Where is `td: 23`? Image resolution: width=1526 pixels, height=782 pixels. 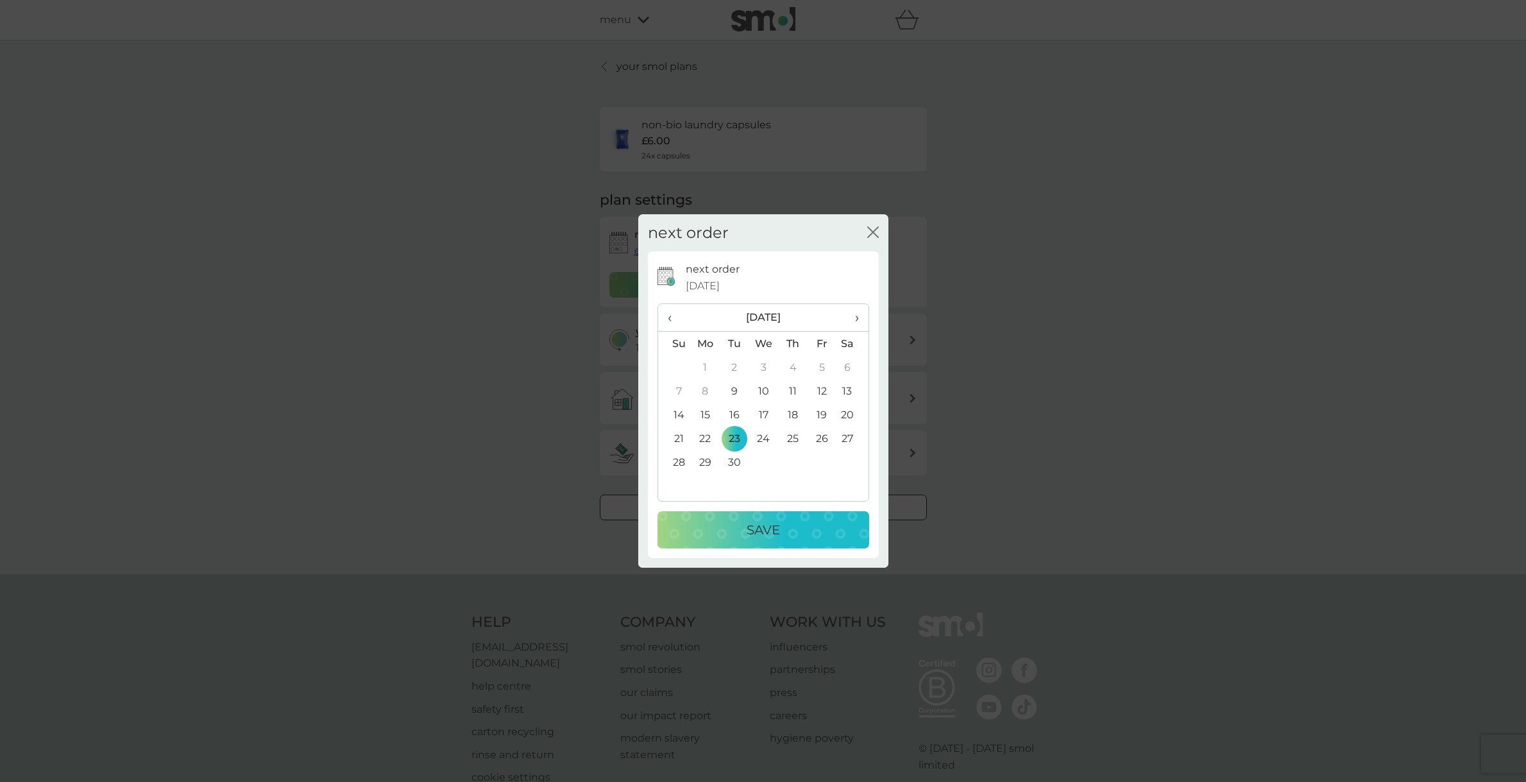
td: 23 is located at coordinates (734, 438).